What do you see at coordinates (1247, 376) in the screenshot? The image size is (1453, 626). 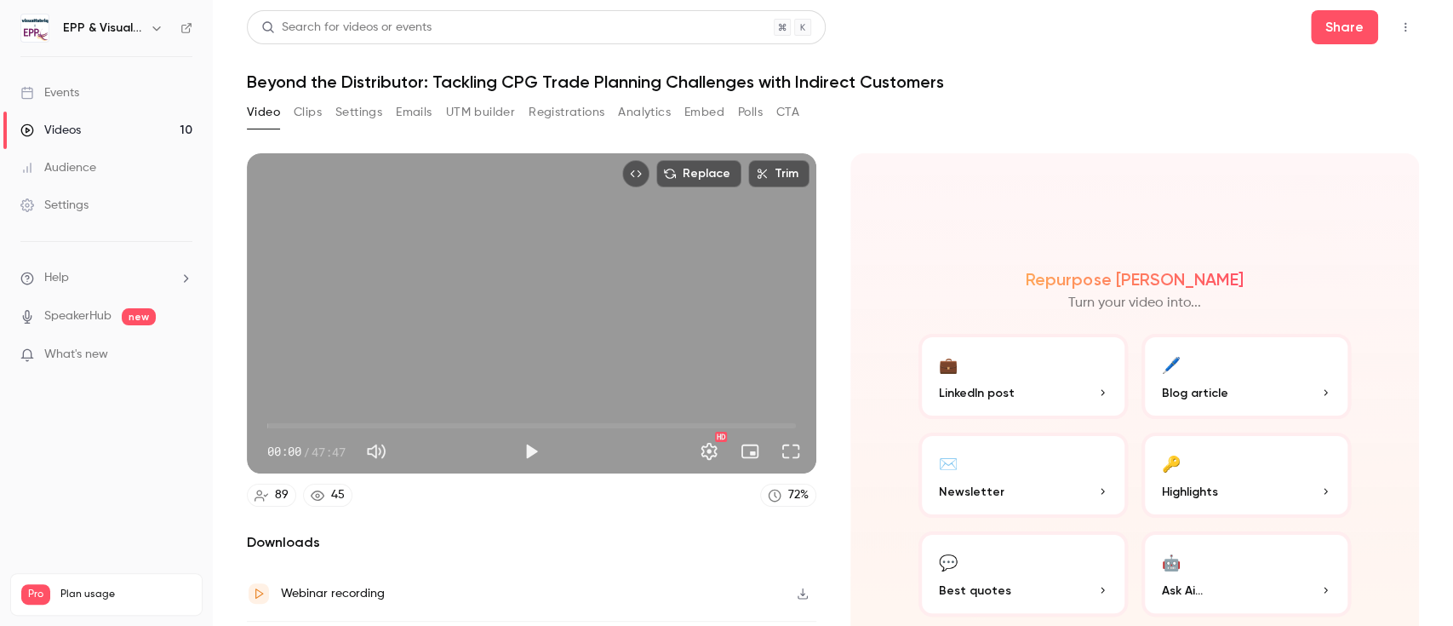 I see `button: 🖊️Blog article` at bounding box center [1247, 376].